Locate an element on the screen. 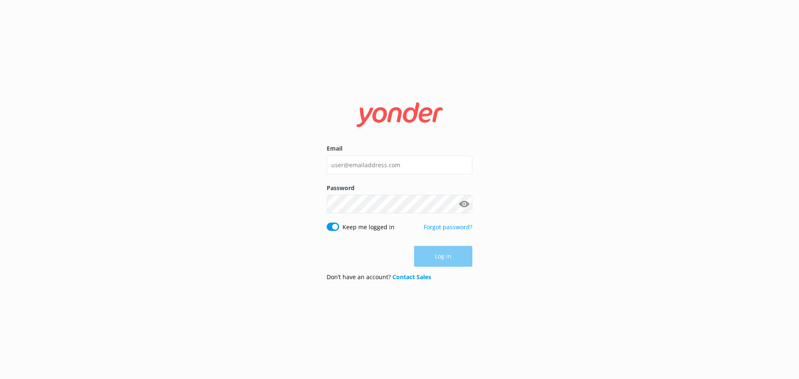 The height and width of the screenshot is (379, 799). a: Forgot password? is located at coordinates (448, 227).